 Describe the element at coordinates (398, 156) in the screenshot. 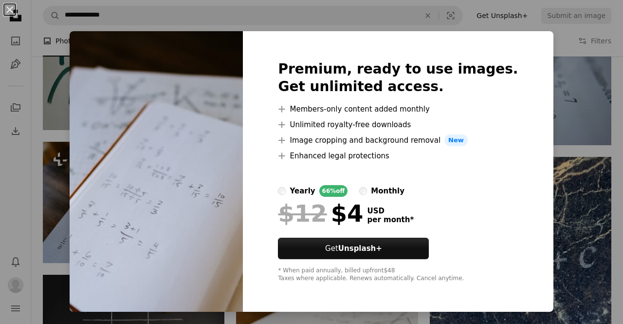

I see `li: Enhanced legal protections` at that location.